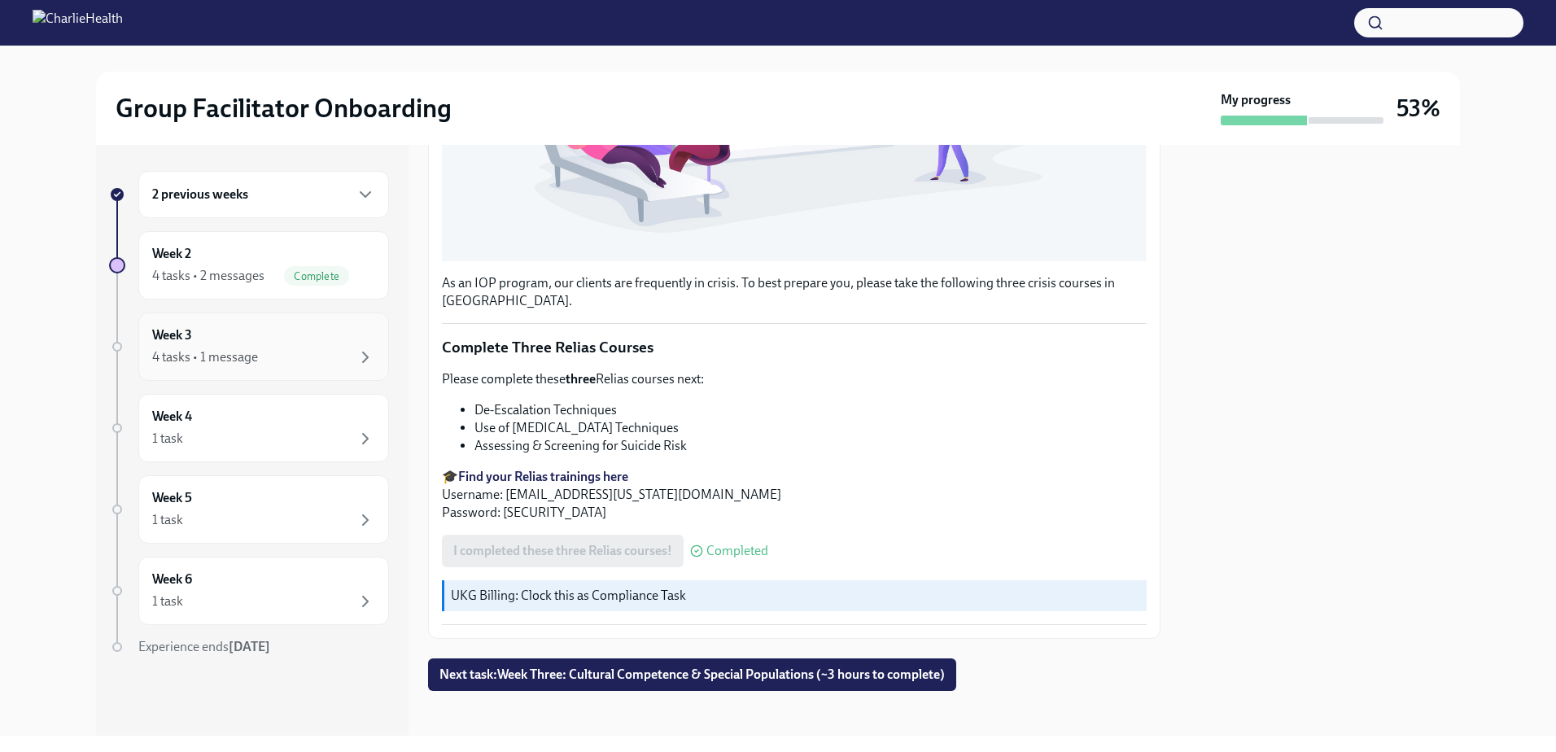 The image size is (1556, 752). What do you see at coordinates (264, 195) in the screenshot?
I see `div: 2 previous weeks` at bounding box center [264, 195].